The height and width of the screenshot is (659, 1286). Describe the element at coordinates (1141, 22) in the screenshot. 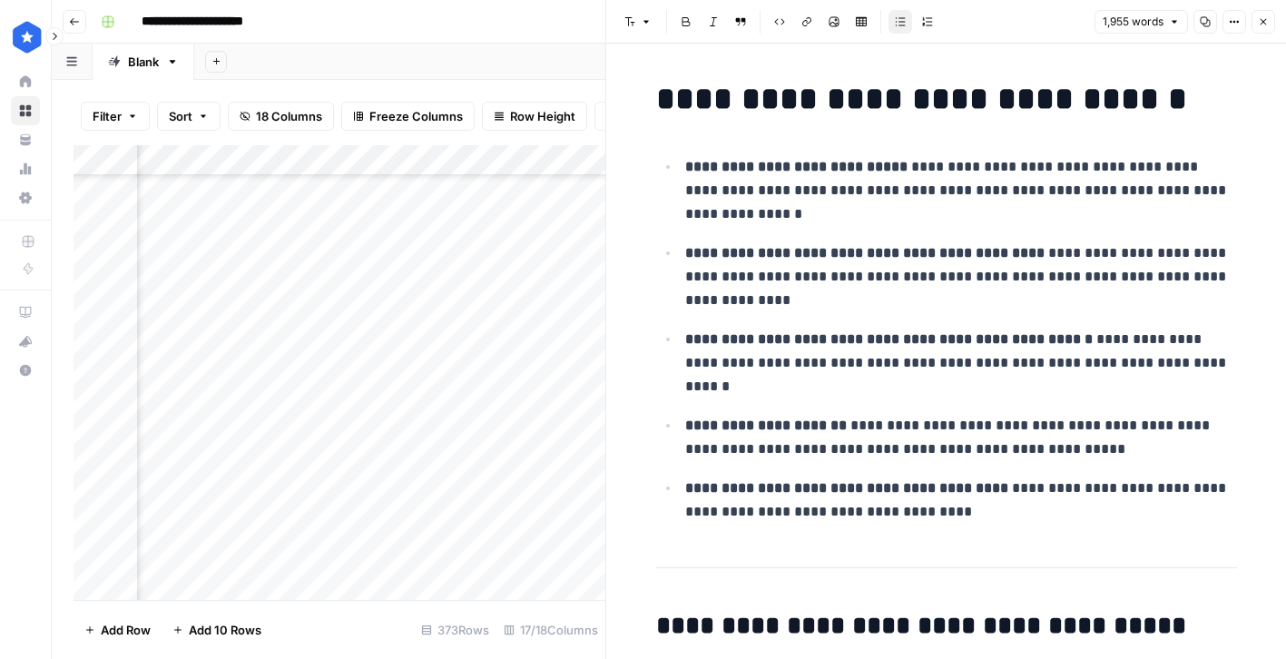

I see `button: 1,955 words` at that location.